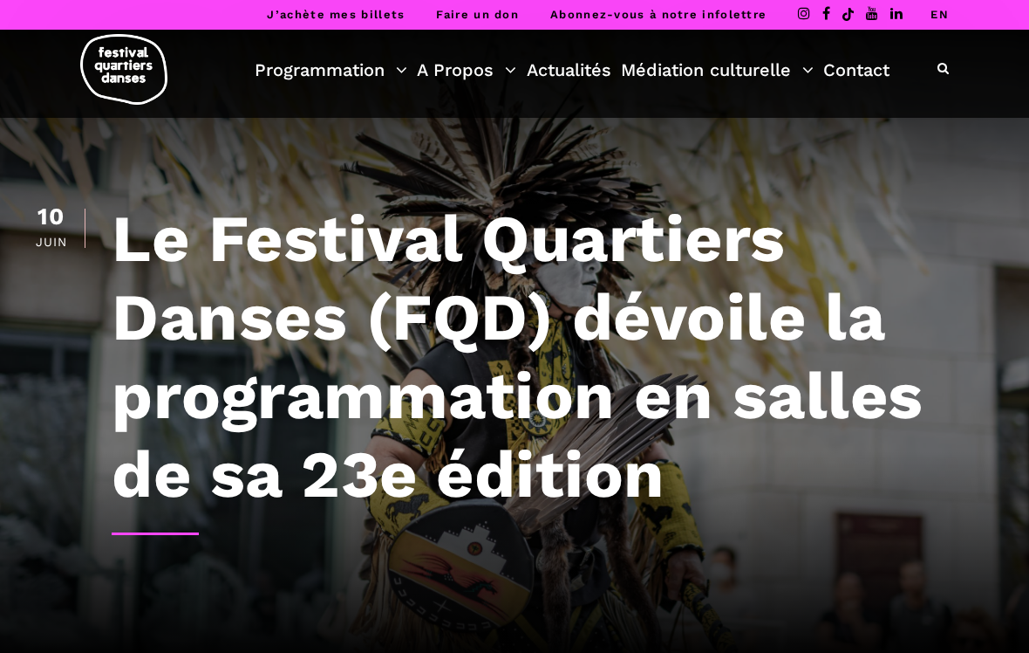 Image resolution: width=1029 pixels, height=653 pixels. What do you see at coordinates (569, 70) in the screenshot?
I see `a: Actualités` at bounding box center [569, 70].